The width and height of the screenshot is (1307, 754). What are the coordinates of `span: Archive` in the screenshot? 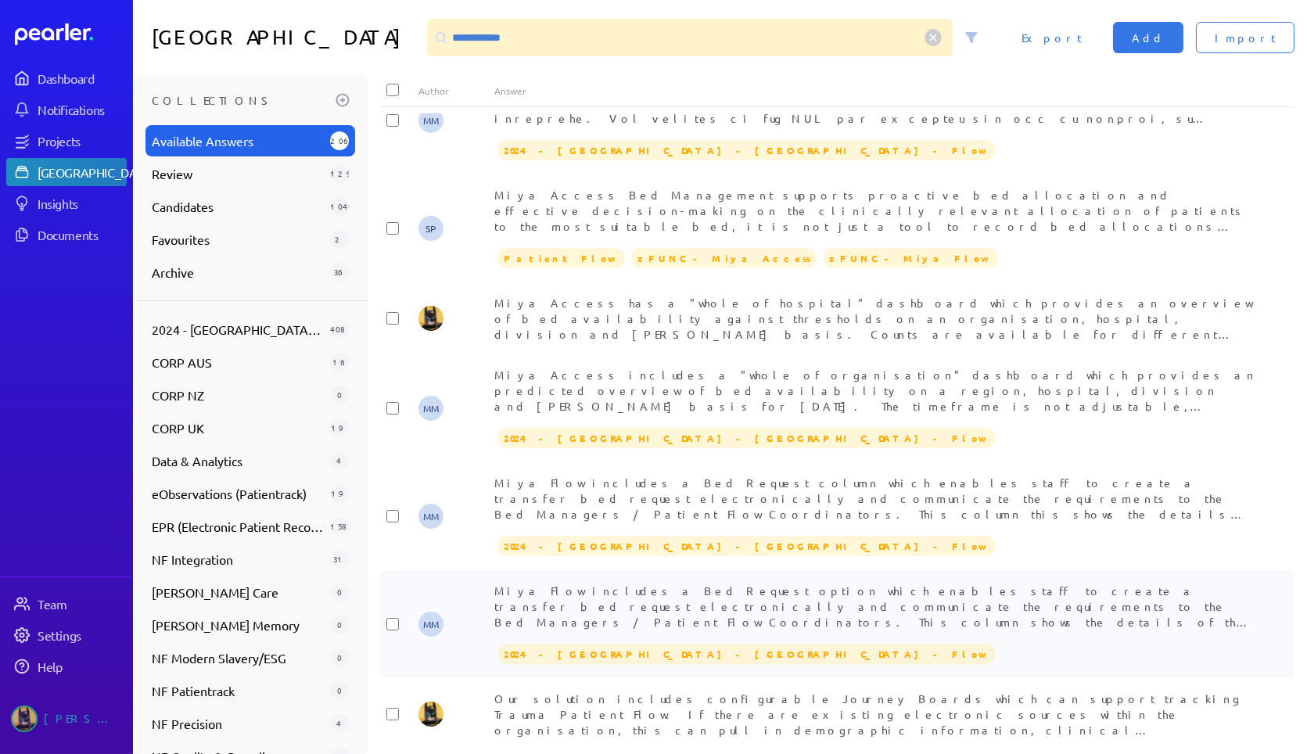 It's located at (238, 272).